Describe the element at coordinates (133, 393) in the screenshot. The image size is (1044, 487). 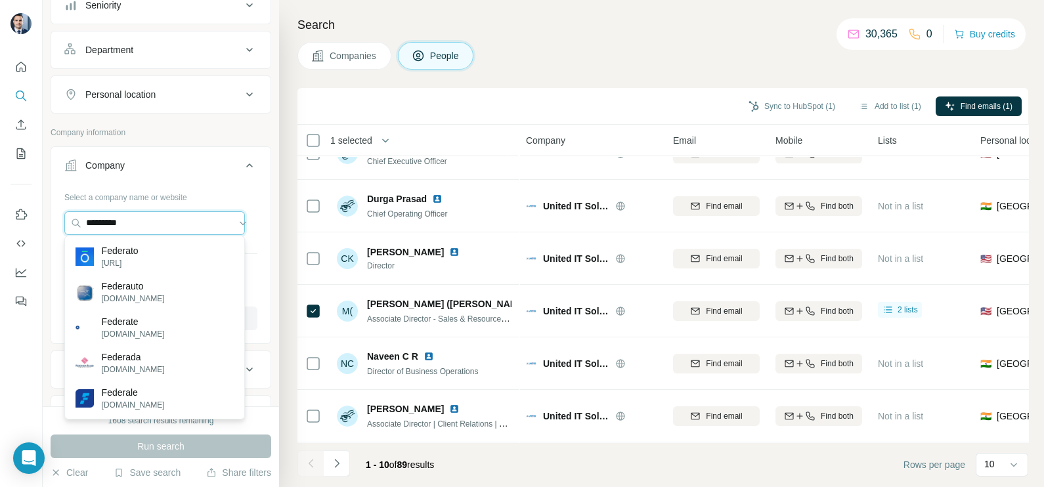
I see `p: Federale` at that location.